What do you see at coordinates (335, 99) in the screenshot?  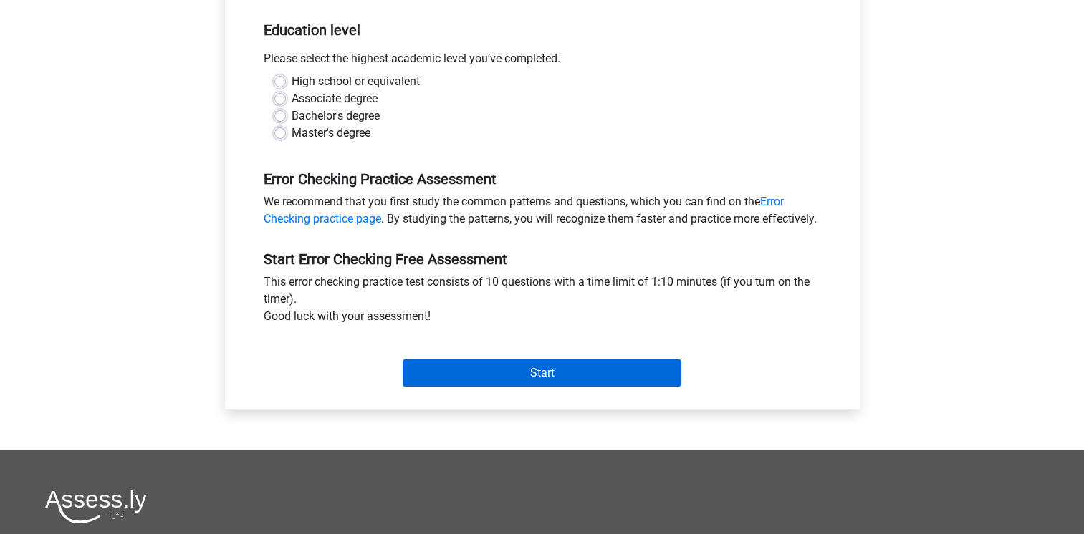 I see `label: Associate degree` at bounding box center [335, 99].